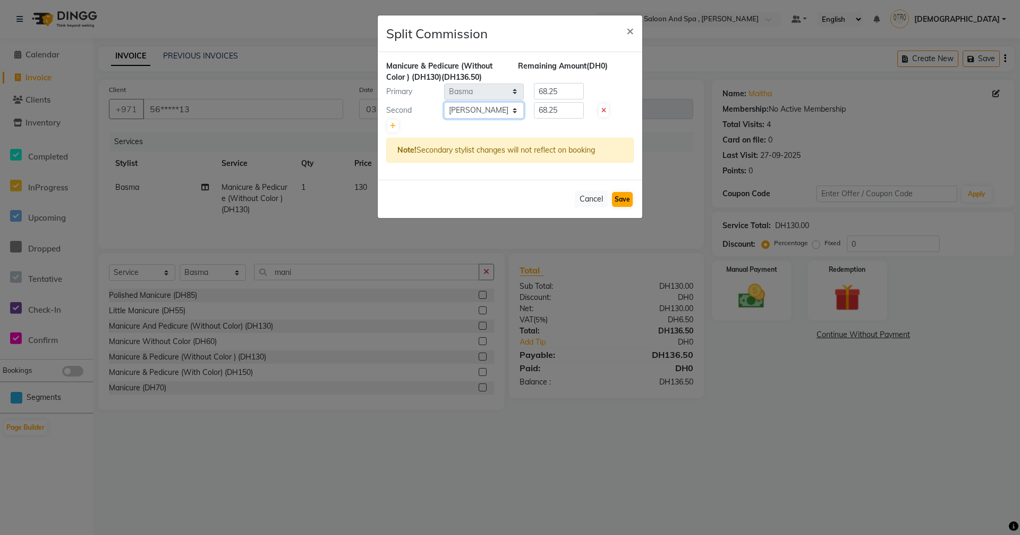 Image resolution: width=1020 pixels, height=535 pixels. I want to click on button: Close, so click(630, 30).